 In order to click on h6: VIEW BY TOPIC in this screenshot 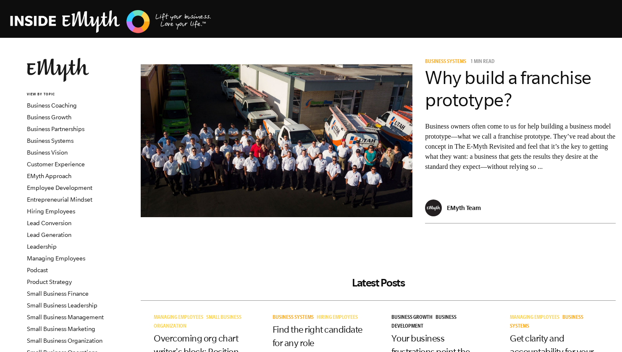, I will do `click(77, 94)`.